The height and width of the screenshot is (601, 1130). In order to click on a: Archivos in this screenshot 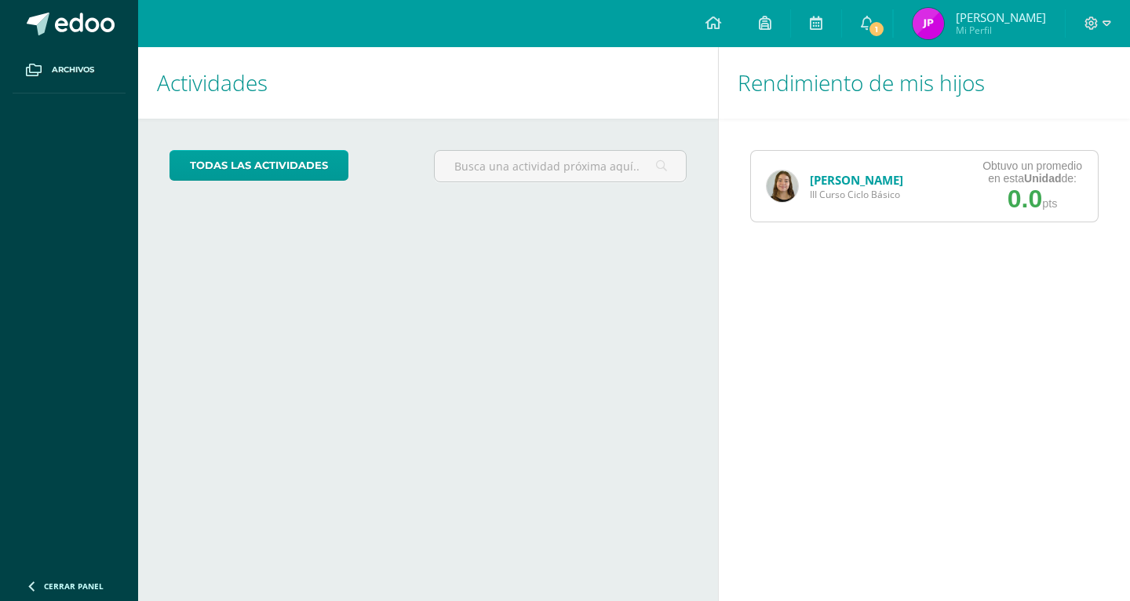, I will do `click(69, 70)`.